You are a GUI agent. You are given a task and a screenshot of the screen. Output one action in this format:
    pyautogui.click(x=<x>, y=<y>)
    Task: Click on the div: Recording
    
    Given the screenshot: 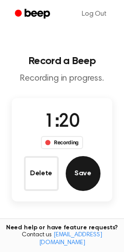 What is the action you would take?
    pyautogui.click(x=62, y=143)
    